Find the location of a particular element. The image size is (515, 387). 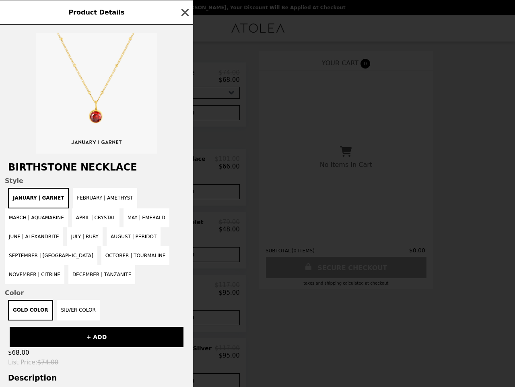

button: December | Tanzanite is located at coordinates (102, 274).